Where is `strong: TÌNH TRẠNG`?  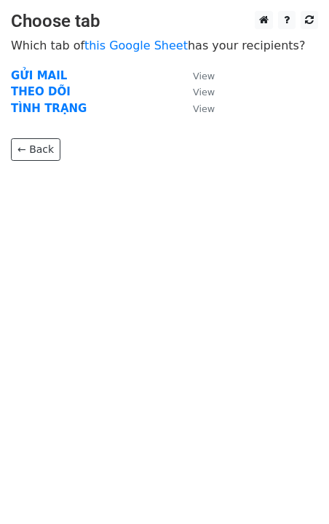 strong: TÌNH TRẠNG is located at coordinates (49, 108).